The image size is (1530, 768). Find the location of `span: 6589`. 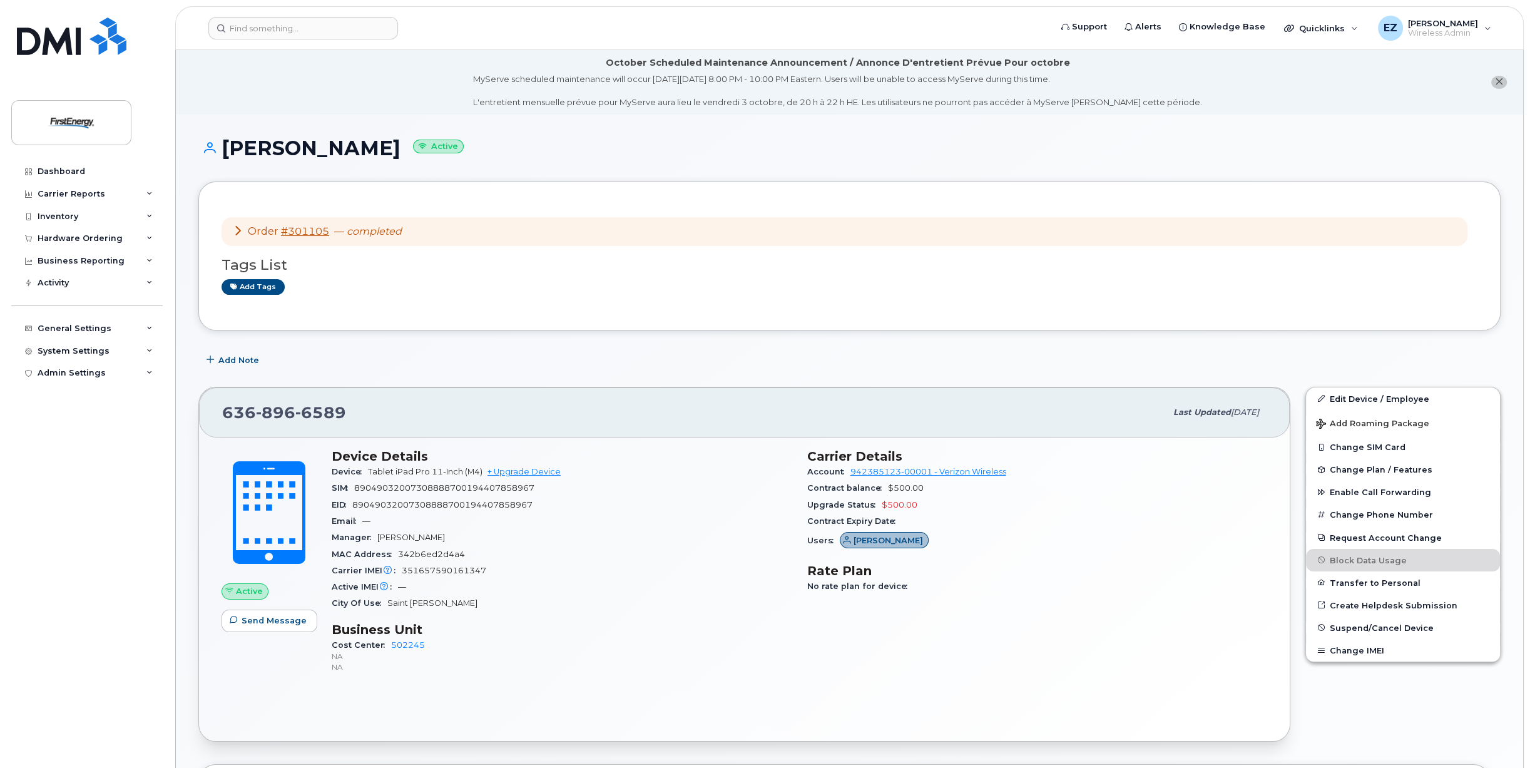

span: 6589 is located at coordinates (320, 412).